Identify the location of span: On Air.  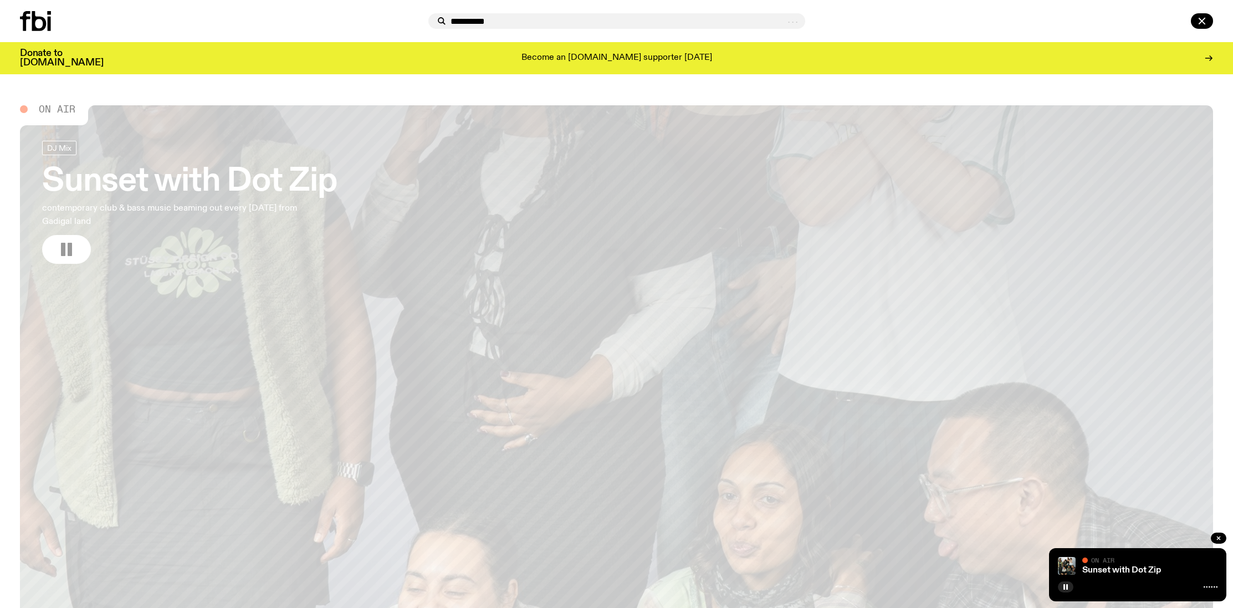
(1103, 560).